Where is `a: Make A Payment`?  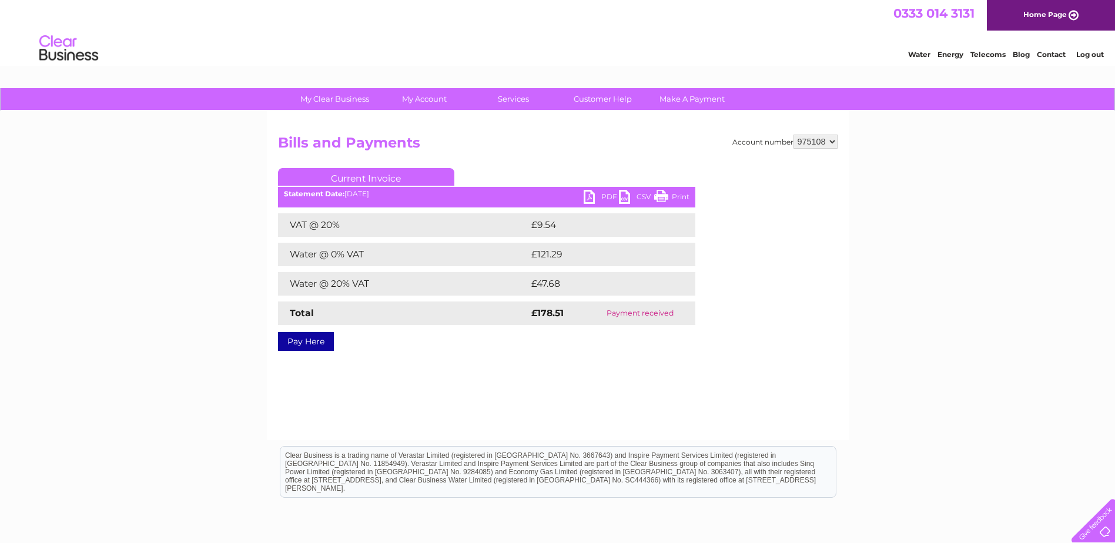
a: Make A Payment is located at coordinates (692, 99).